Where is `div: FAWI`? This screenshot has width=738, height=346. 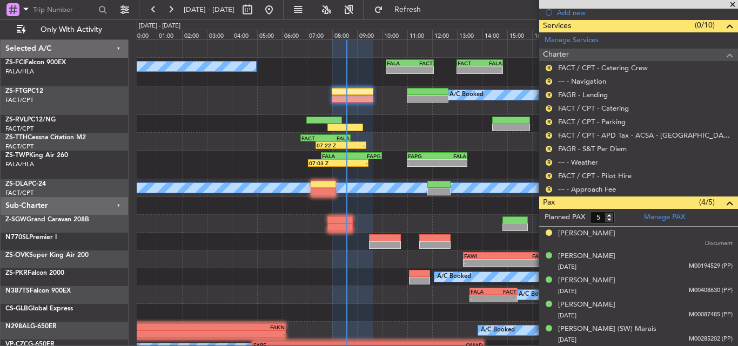
div: FAWI is located at coordinates (485, 256).